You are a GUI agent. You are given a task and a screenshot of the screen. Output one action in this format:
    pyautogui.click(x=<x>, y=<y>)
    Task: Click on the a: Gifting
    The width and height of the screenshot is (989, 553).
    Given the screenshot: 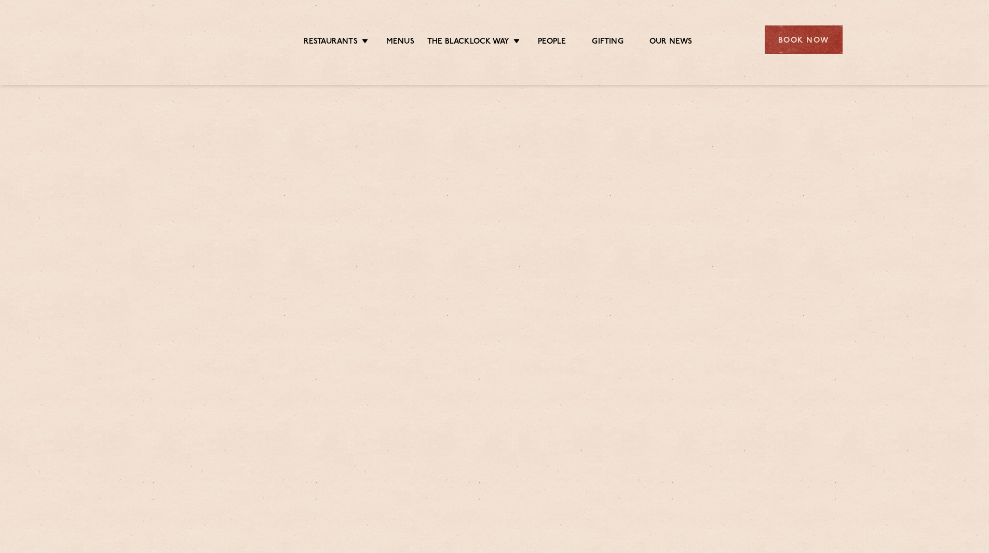 What is the action you would take?
    pyautogui.click(x=608, y=43)
    